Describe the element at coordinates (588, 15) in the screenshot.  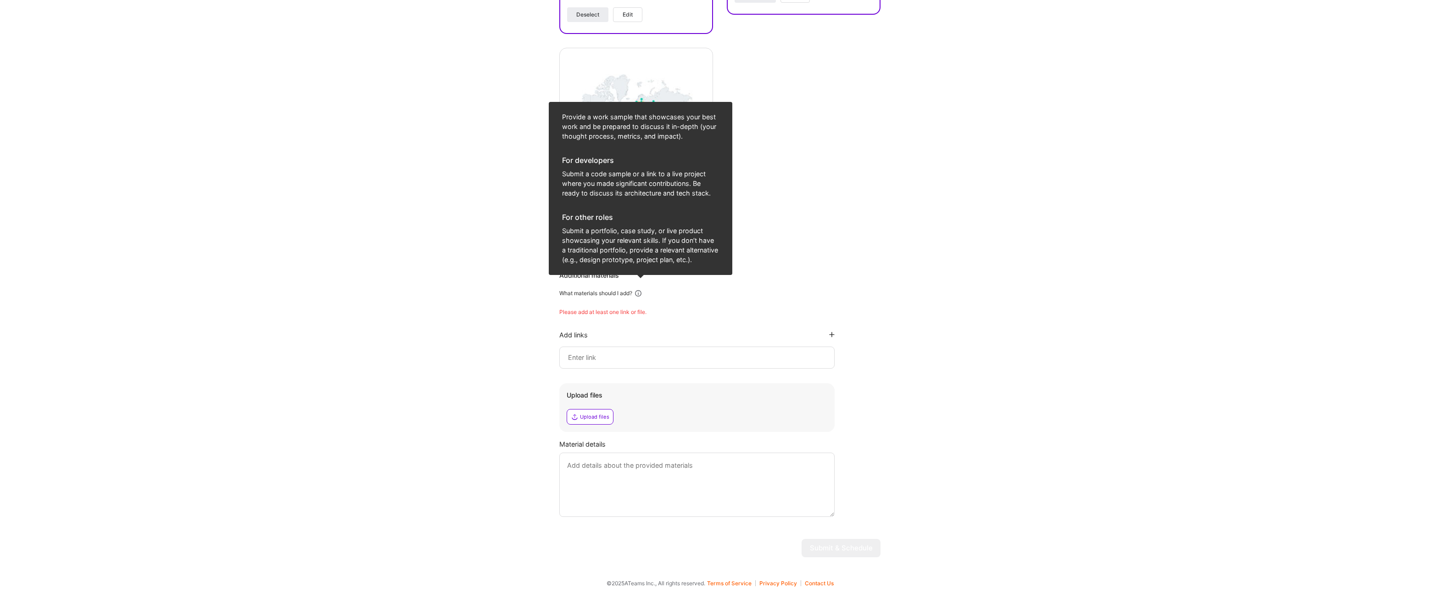
I see `span: Deselect` at that location.